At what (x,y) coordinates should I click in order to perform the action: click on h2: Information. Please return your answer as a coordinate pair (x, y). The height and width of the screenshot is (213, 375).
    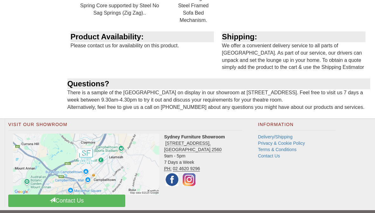
    Looking at the image, I should click on (297, 126).